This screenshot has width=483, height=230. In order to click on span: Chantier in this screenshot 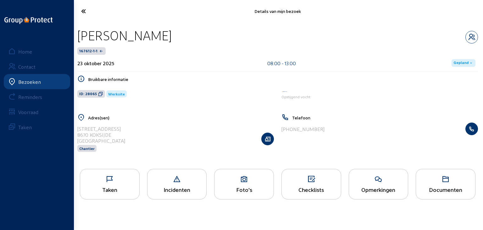, I will do `click(87, 148)`.